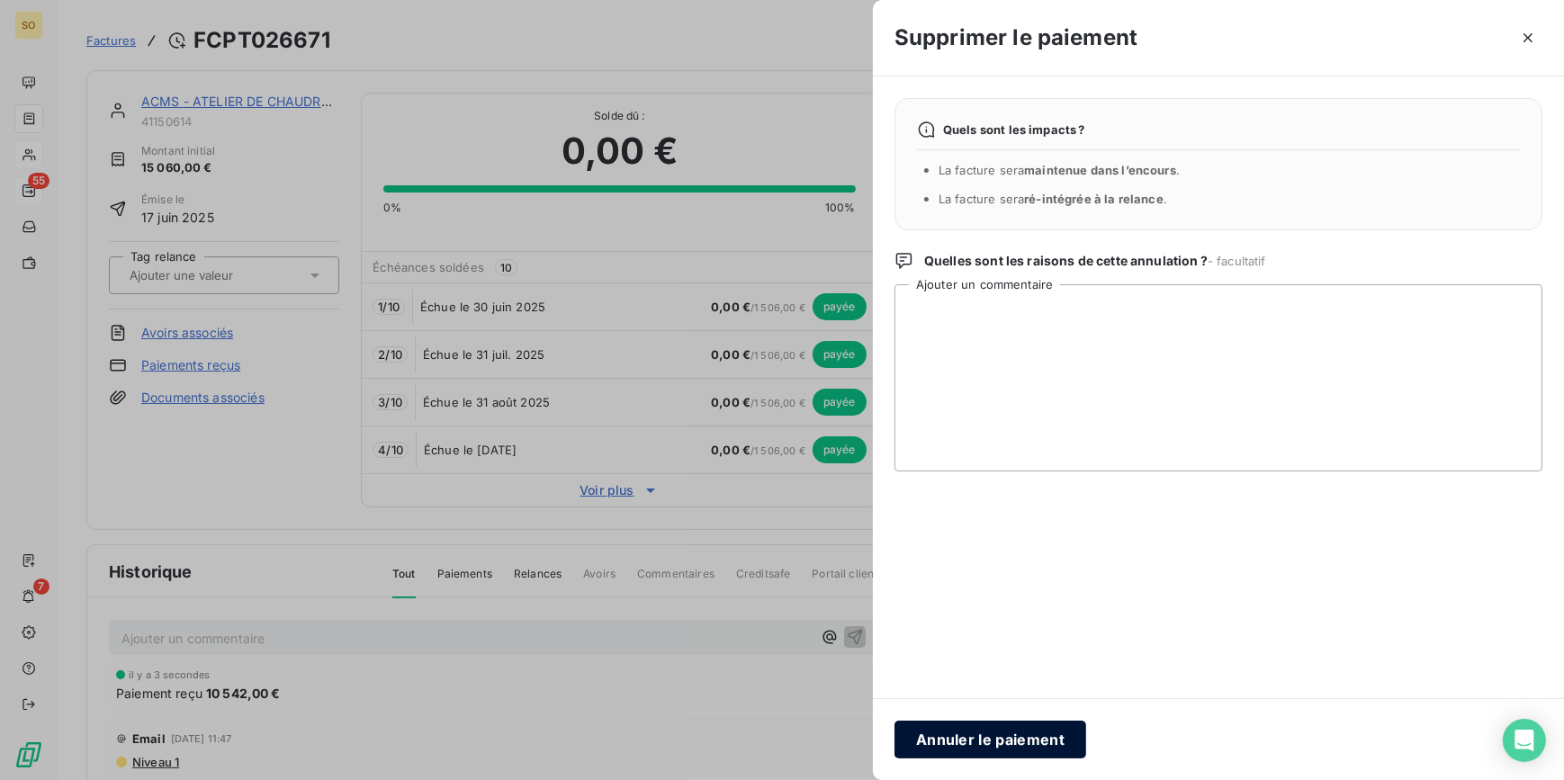 The image size is (1564, 780). What do you see at coordinates (1094, 199) in the screenshot?
I see `span: ré-intégrée à la relance` at bounding box center [1094, 199].